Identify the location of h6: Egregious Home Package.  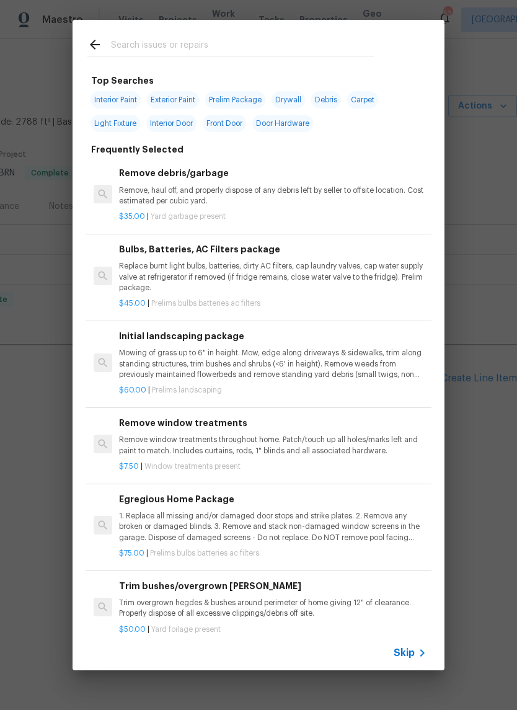
(273, 499).